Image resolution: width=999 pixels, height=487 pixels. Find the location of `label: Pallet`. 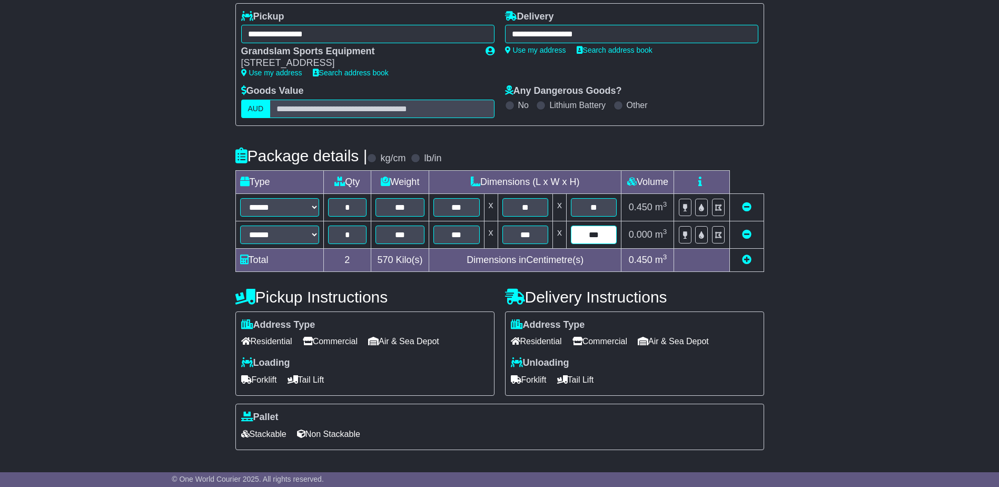

label: Pallet is located at coordinates (260, 417).